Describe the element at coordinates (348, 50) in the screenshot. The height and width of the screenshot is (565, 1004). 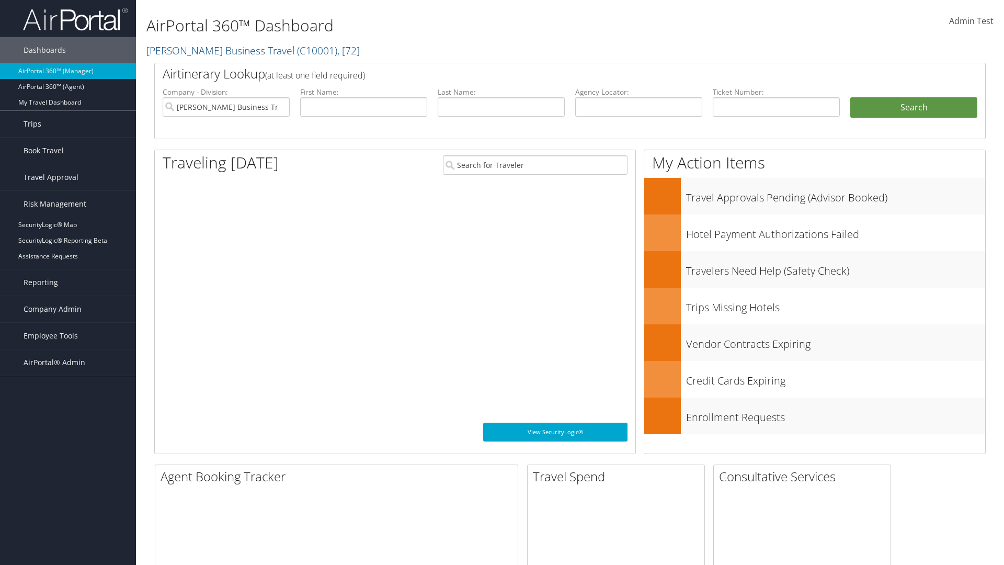
I see `span: , [ 72 ]` at that location.